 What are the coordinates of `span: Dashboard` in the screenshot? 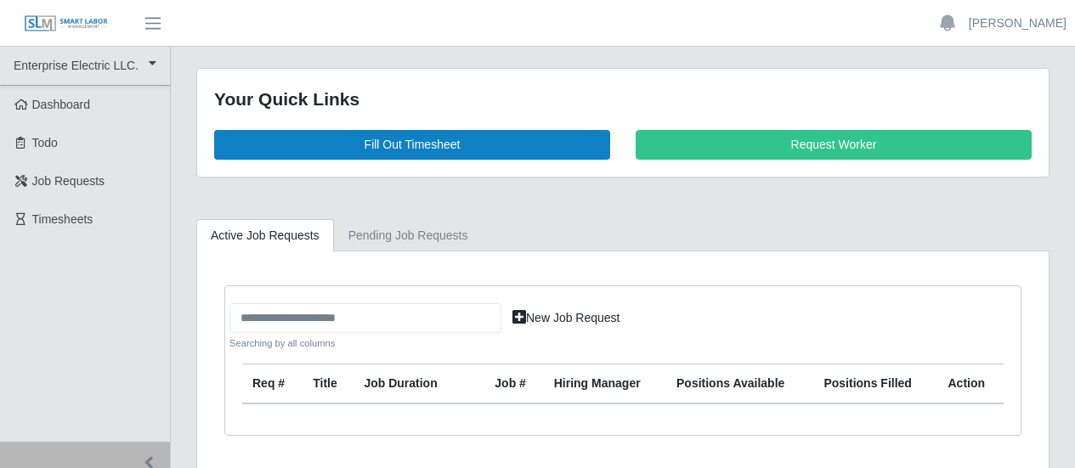 It's located at (61, 104).